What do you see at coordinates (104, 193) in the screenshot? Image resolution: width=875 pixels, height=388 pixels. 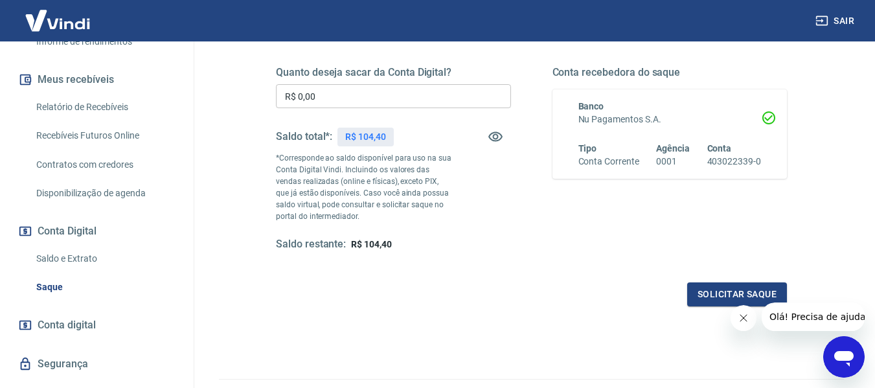 I see `a: Disponibilização de agenda` at bounding box center [104, 193].